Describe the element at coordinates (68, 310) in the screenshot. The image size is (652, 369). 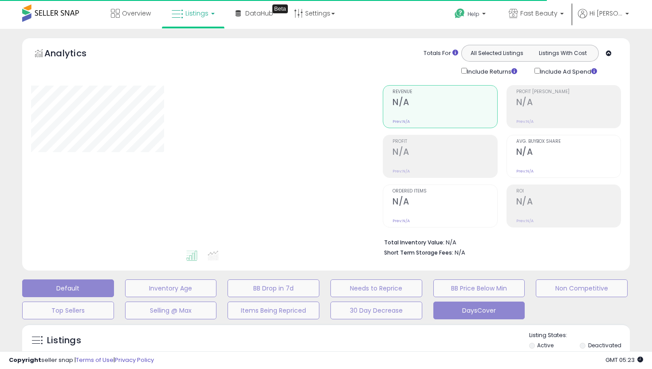
I see `button: Top Sellers` at that location.